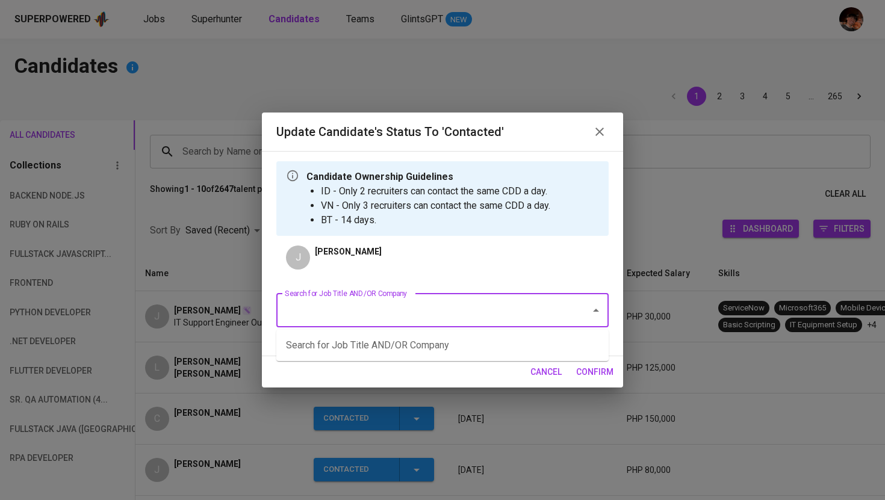 This screenshot has height=500, width=885. What do you see at coordinates (595, 372) in the screenshot?
I see `span: confirm` at bounding box center [595, 372].